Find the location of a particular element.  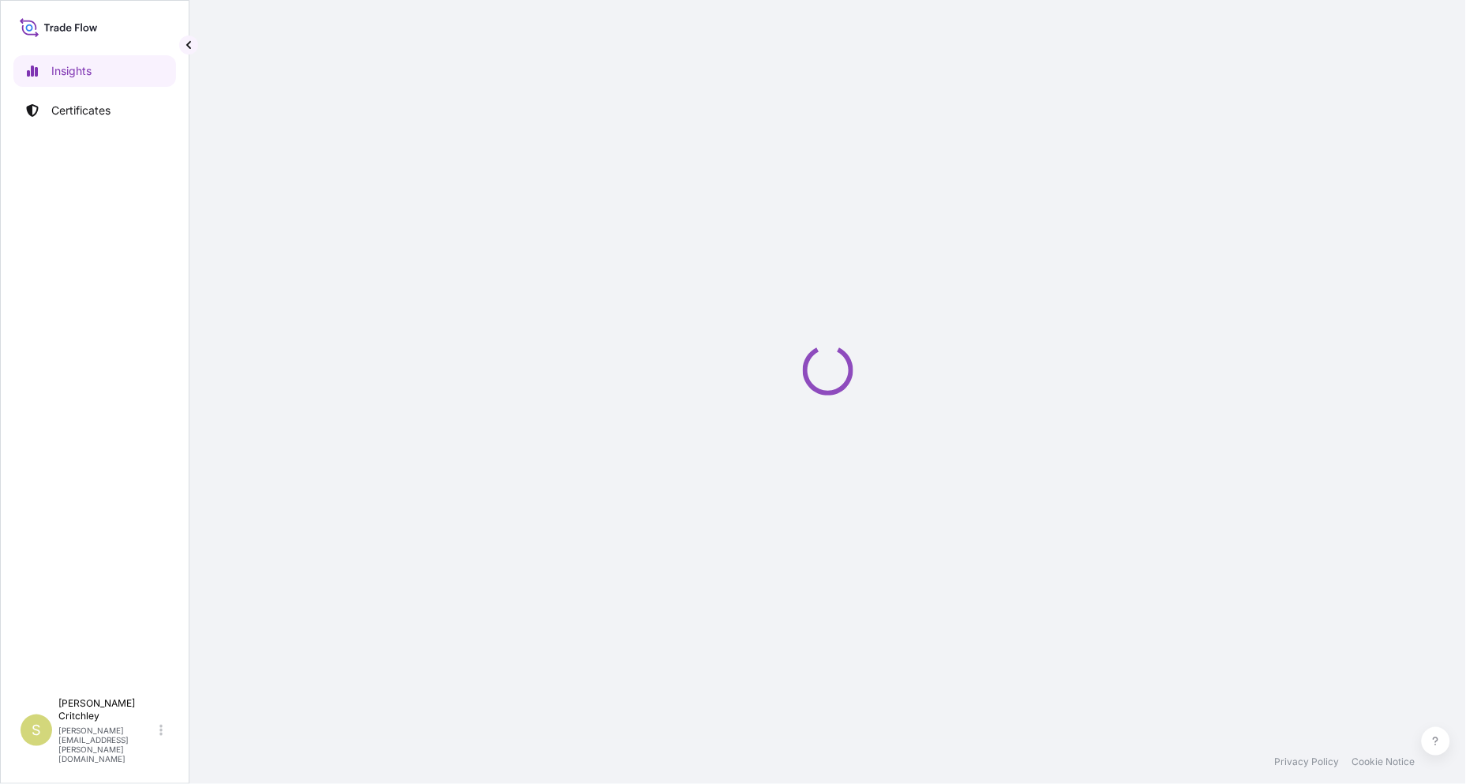

p: Certificates is located at coordinates (81, 110).